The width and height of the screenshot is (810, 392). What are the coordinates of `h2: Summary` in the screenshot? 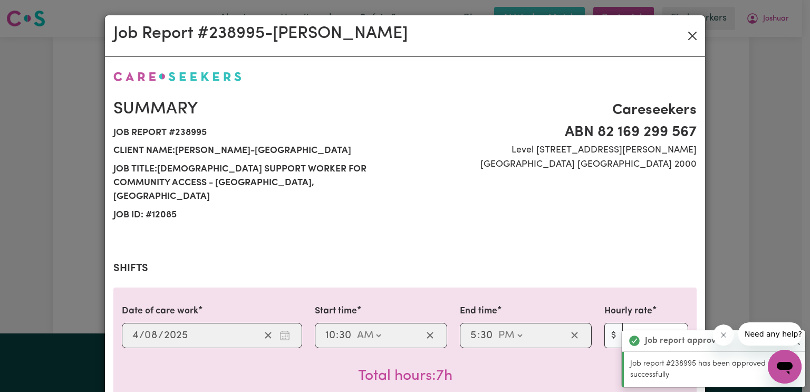 It's located at (256, 109).